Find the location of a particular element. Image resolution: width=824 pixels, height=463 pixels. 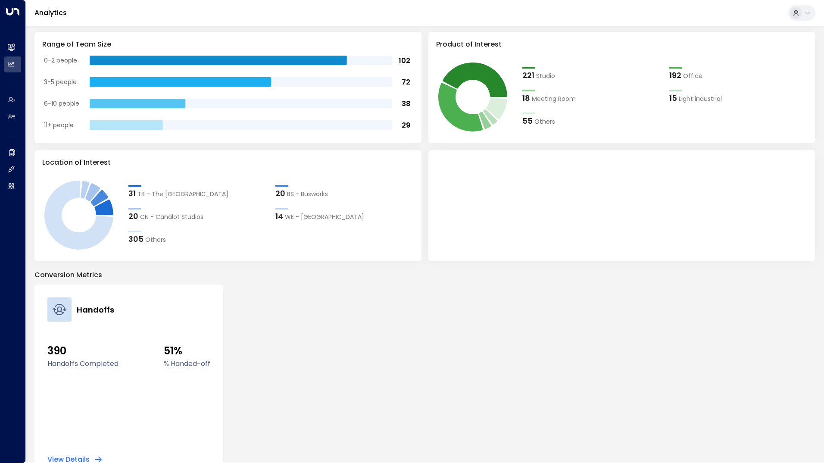

div: 20BS - Busworks is located at coordinates (344, 193).